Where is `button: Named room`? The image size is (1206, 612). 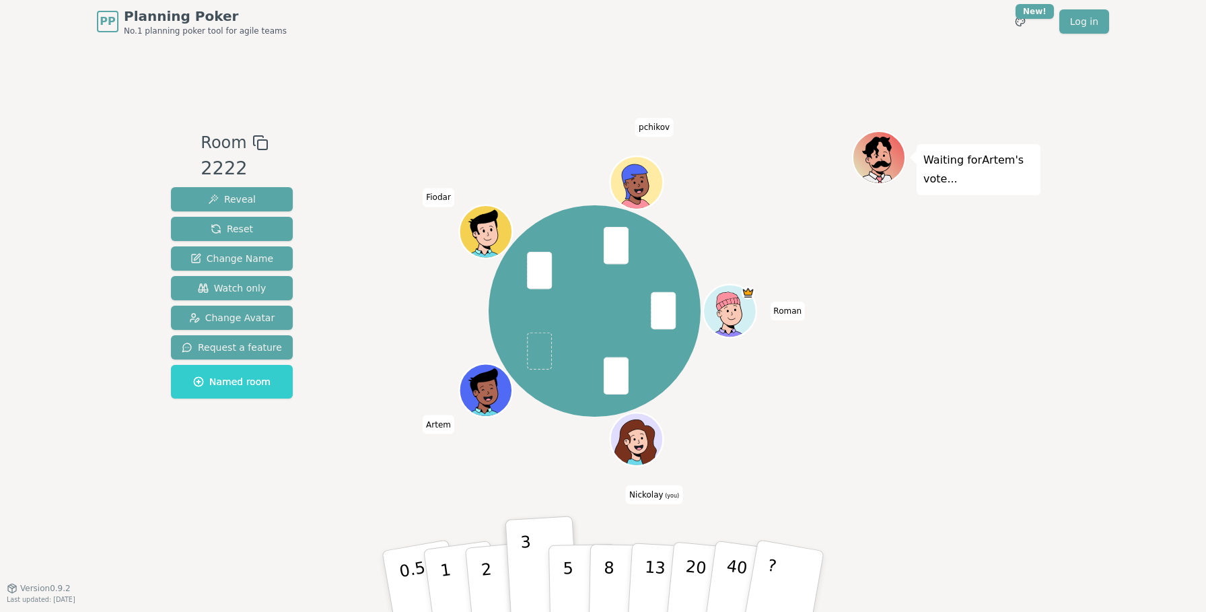 button: Named room is located at coordinates (231, 382).